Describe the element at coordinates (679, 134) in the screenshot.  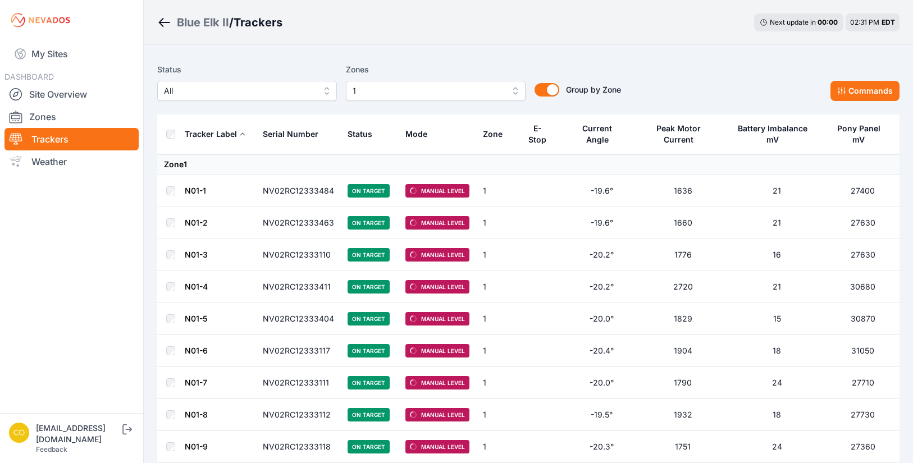
I see `div: Peak Motor Current` at that location.